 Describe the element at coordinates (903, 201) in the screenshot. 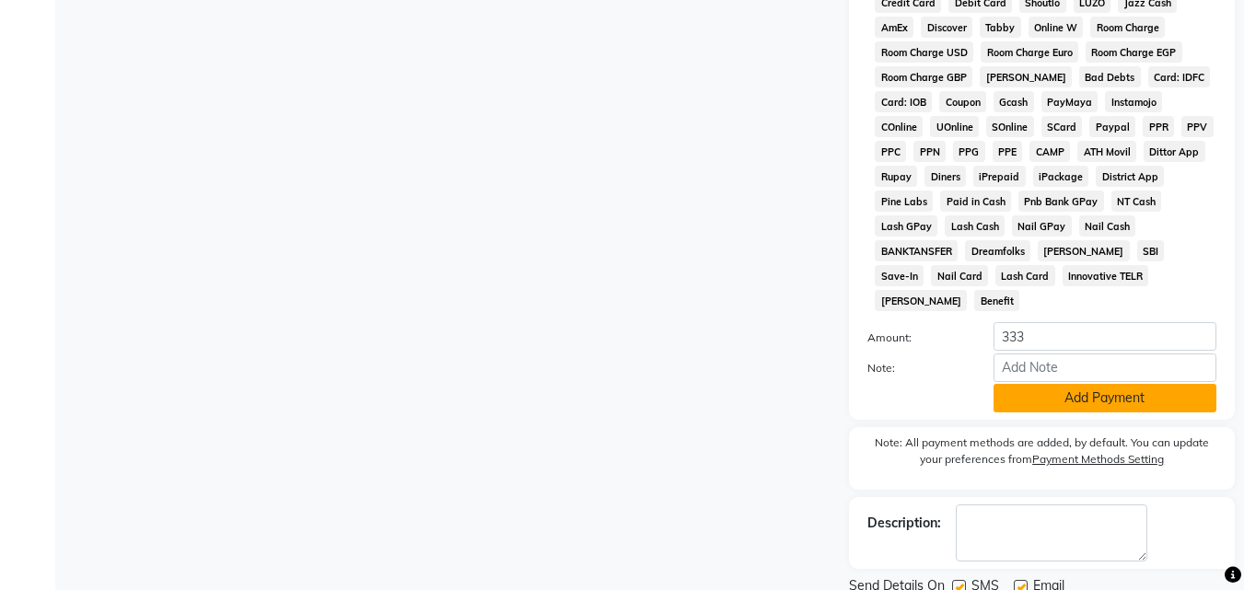

I see `span: Pine Labs` at that location.